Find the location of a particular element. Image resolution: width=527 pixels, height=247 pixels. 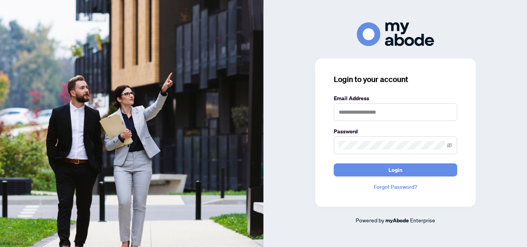

span: Enterprise is located at coordinates (423, 220).